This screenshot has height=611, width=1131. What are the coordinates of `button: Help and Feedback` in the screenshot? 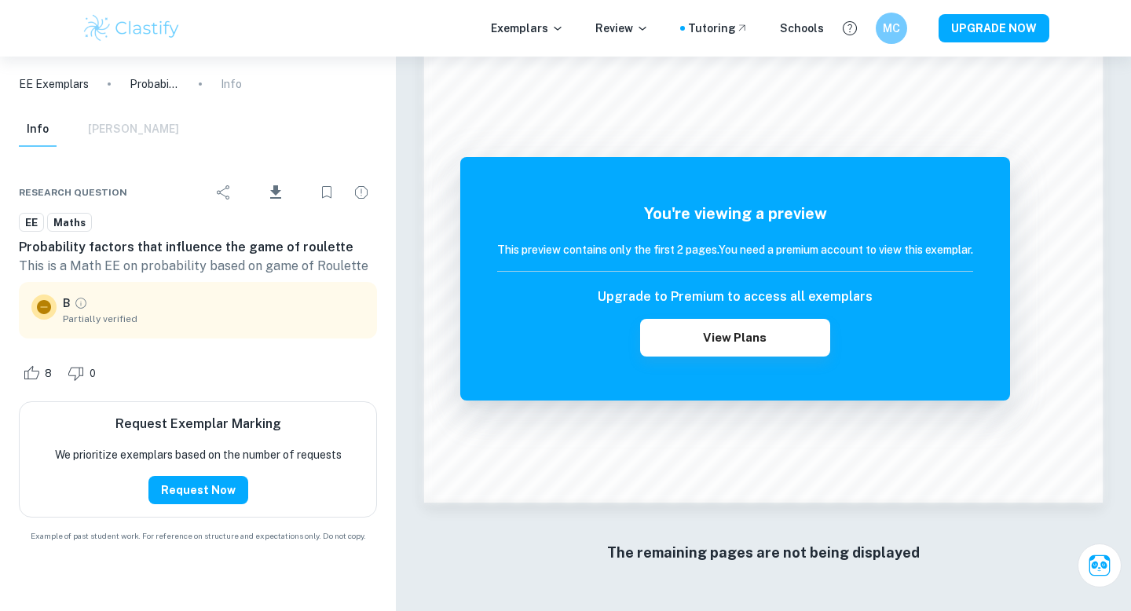 It's located at (850, 28).